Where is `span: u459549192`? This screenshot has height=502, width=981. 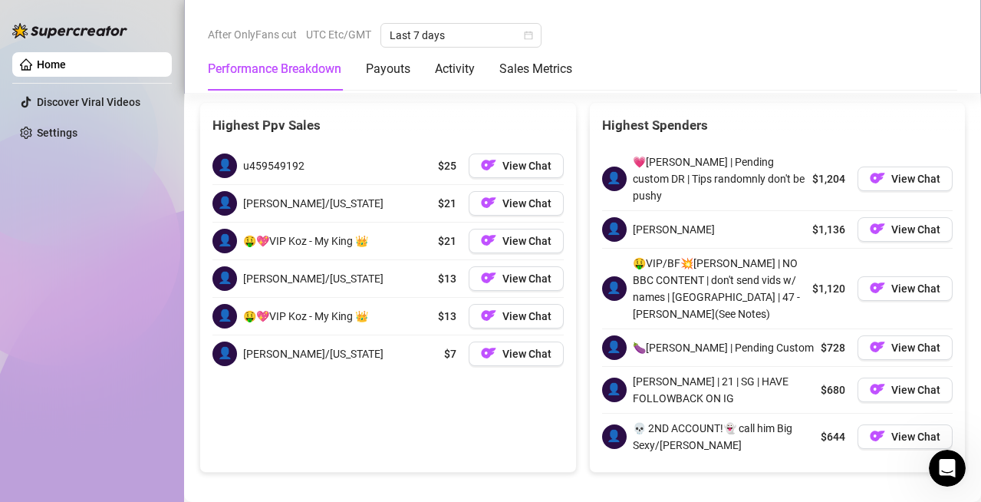
span: u459549192 is located at coordinates (274, 166).